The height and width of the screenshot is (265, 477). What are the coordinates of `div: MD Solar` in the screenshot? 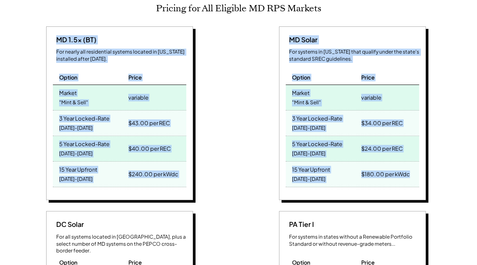 It's located at (301, 40).